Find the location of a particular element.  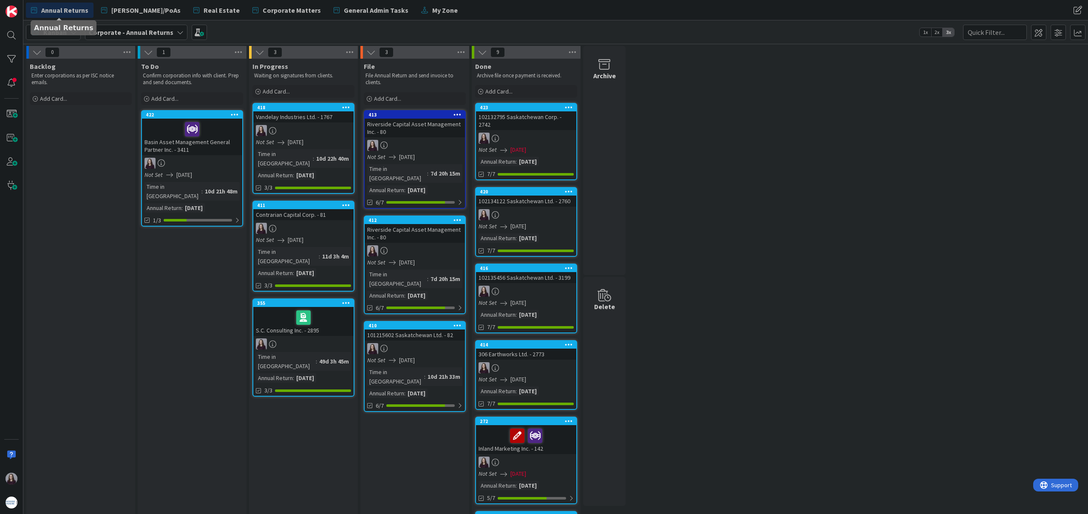

div: 306 Earthworks Ltd. - 2773 is located at coordinates (526, 354).